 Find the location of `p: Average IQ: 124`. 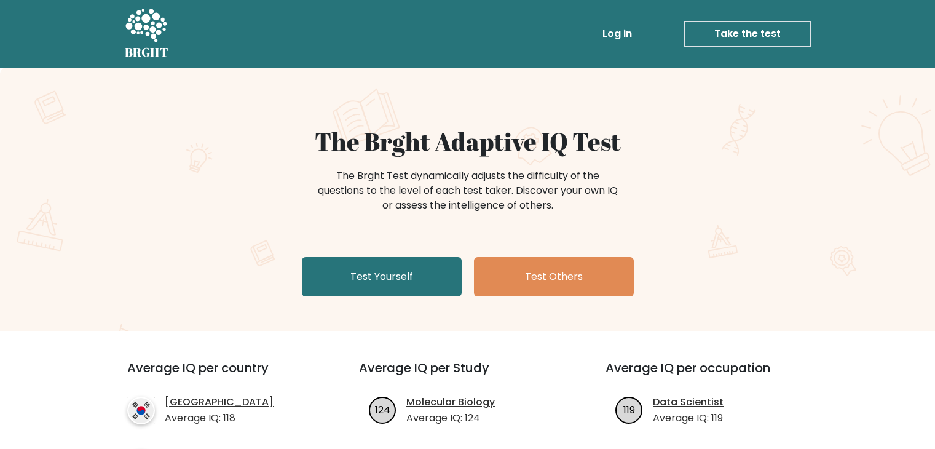

p: Average IQ: 124 is located at coordinates (451, 418).